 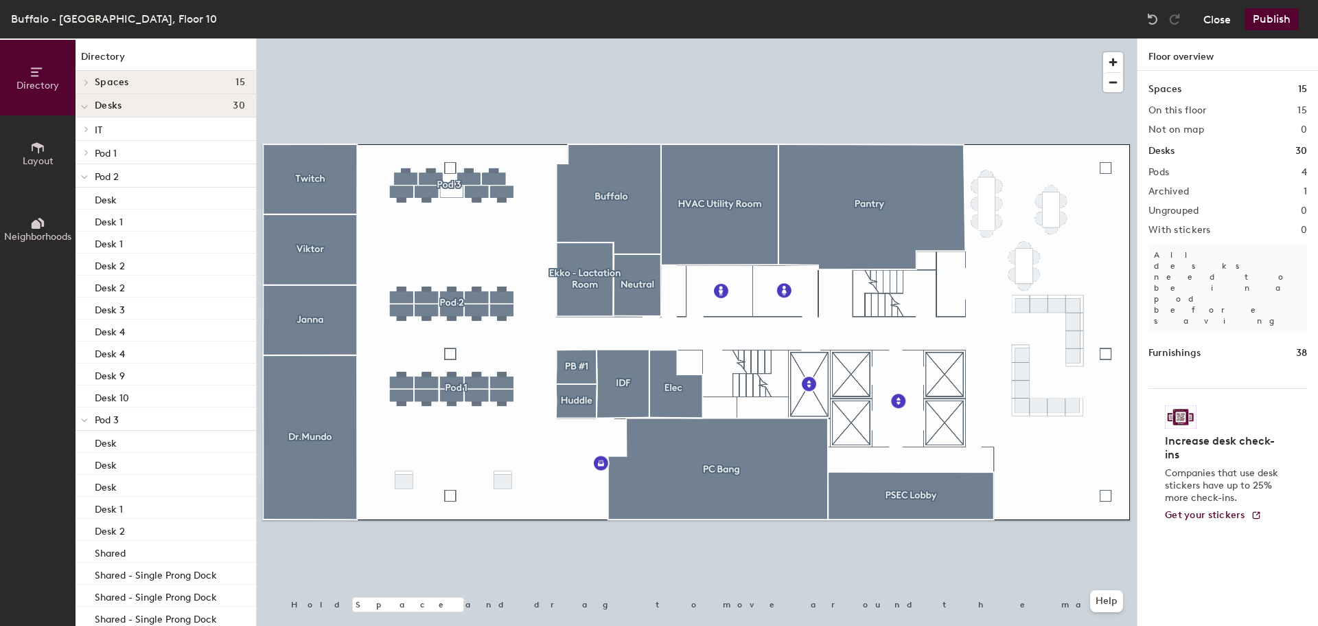 I want to click on h1: 15, so click(x=1303, y=89).